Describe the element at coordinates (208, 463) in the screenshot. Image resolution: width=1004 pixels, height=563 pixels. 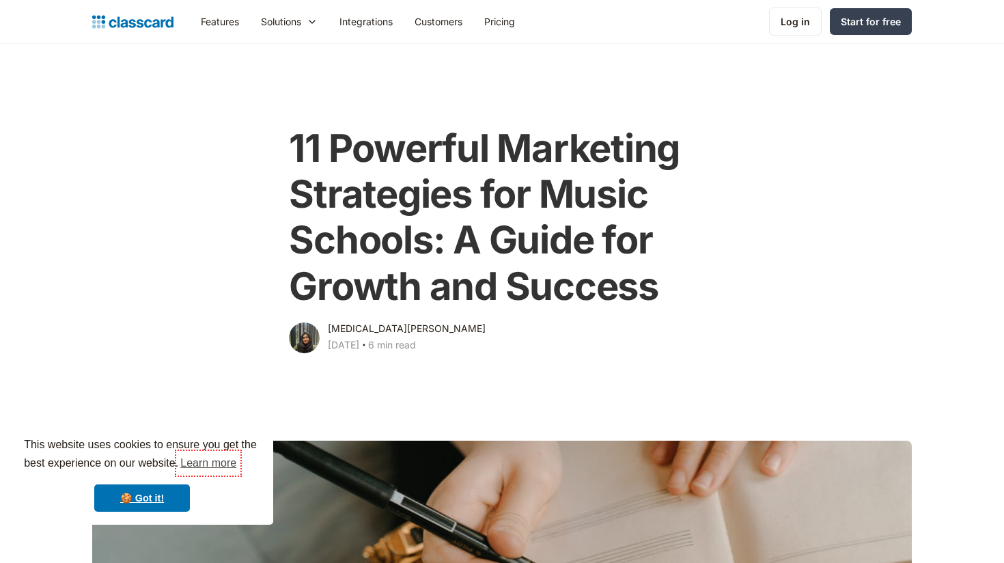
I see `a: learn more about cookies` at that location.